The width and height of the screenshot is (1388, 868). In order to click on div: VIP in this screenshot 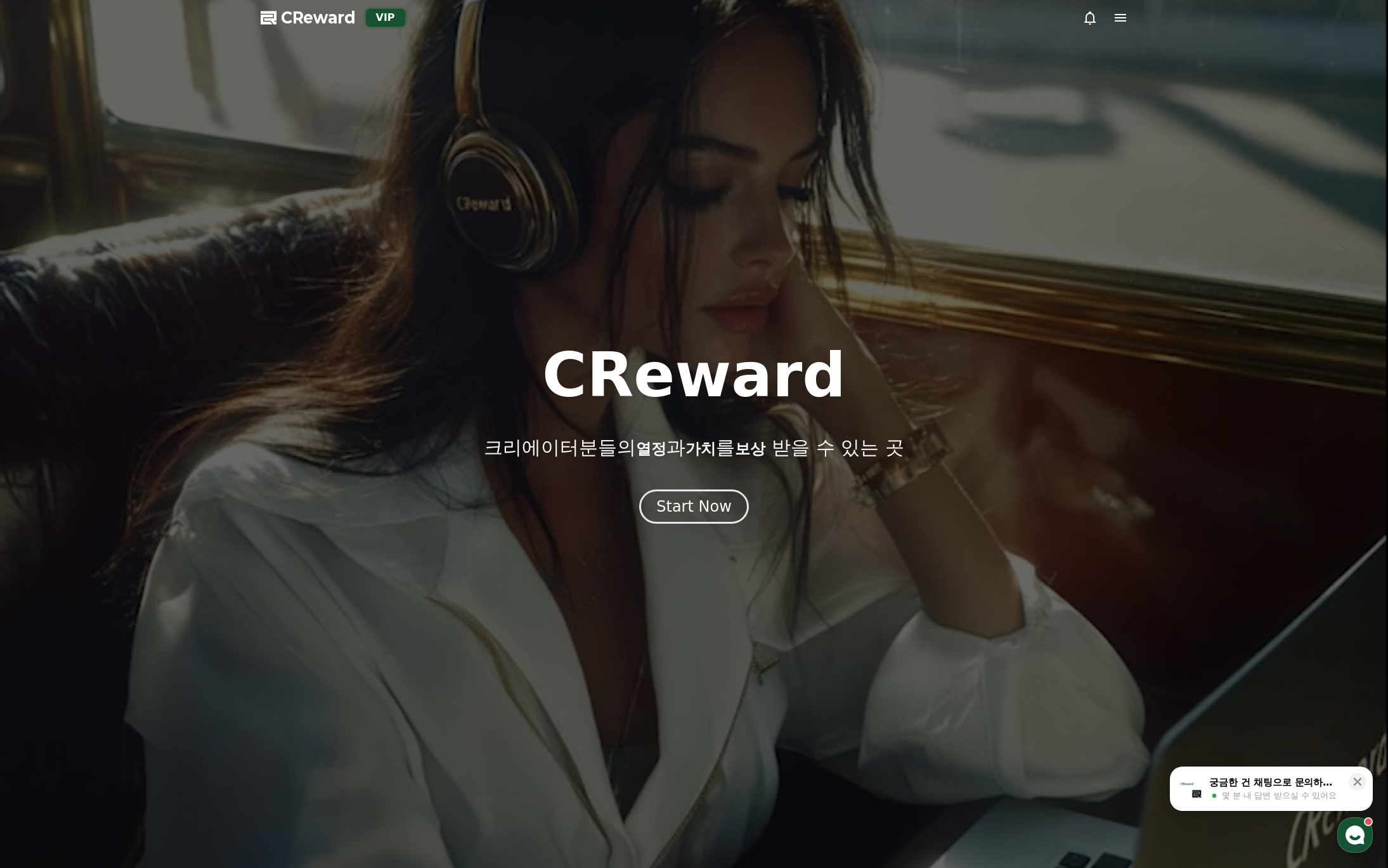, I will do `click(386, 17)`.